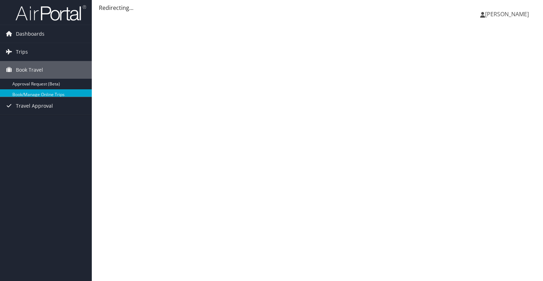 Image resolution: width=543 pixels, height=281 pixels. Describe the element at coordinates (34, 106) in the screenshot. I see `span: Travel Approval` at that location.